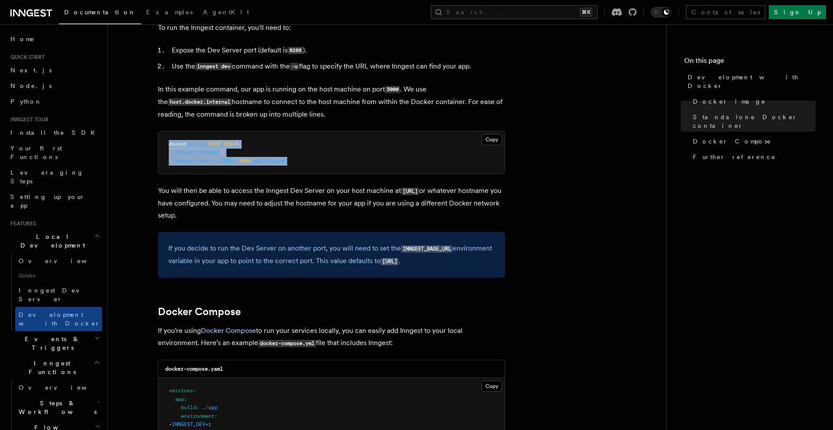 The image size is (833, 430). What do you see at coordinates (331, 28) in the screenshot?
I see `p: To run the Inngest container, you'll need to:` at bounding box center [331, 28].